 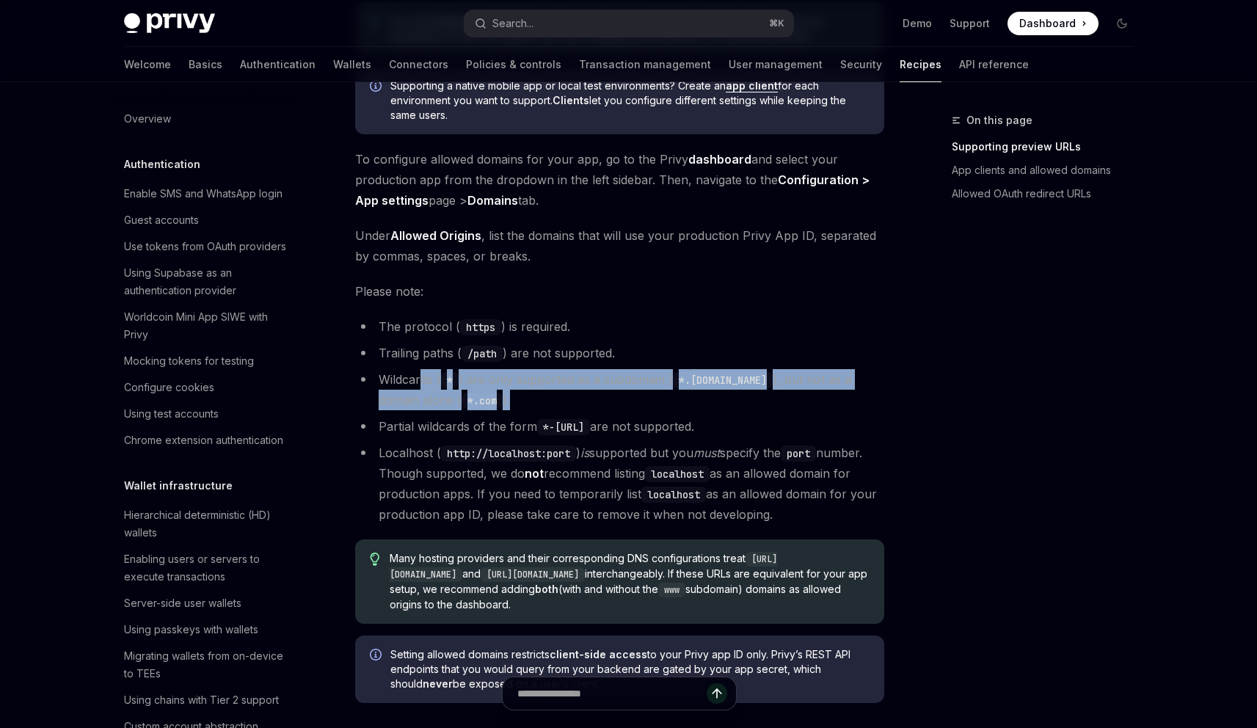 I want to click on span: Please note:, so click(x=619, y=291).